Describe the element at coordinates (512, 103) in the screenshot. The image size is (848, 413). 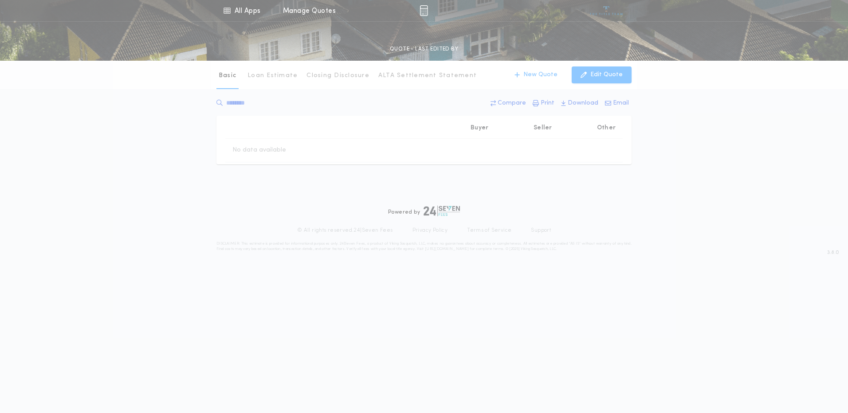
I see `p: Compare` at that location.